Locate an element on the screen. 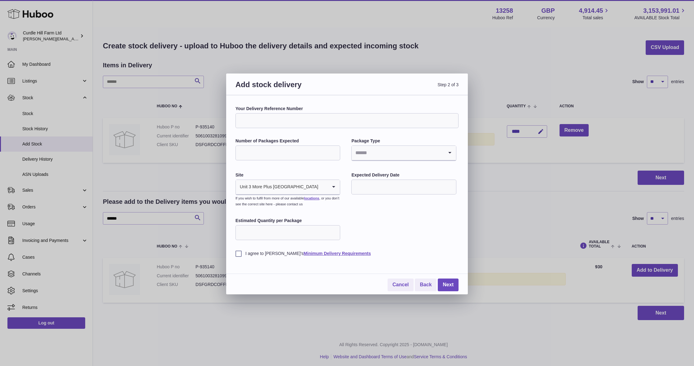 The height and width of the screenshot is (366, 694). label: Package Type is located at coordinates (404, 141).